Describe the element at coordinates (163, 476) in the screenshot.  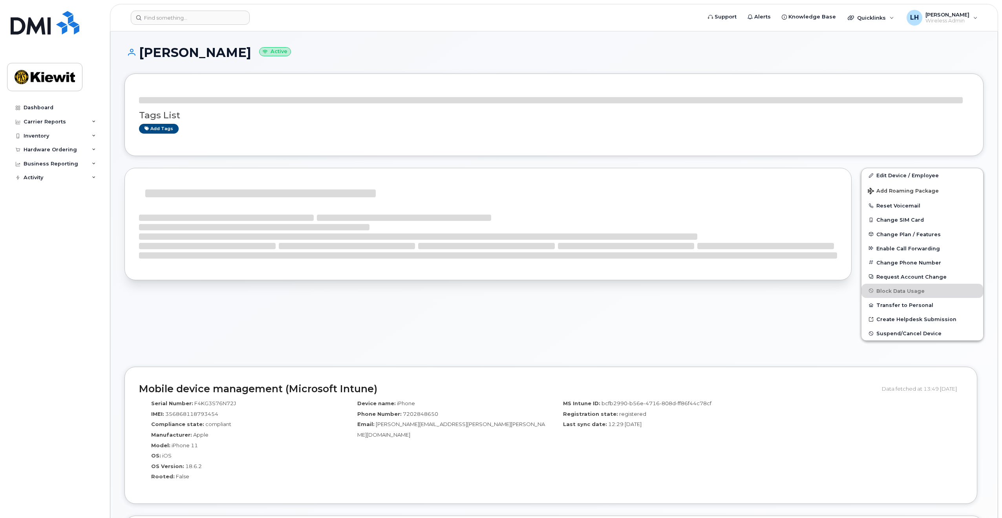
I see `label: Rooted:` at that location.